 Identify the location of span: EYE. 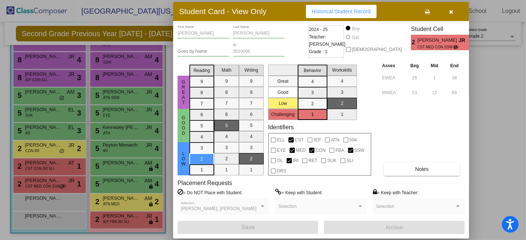
(281, 151).